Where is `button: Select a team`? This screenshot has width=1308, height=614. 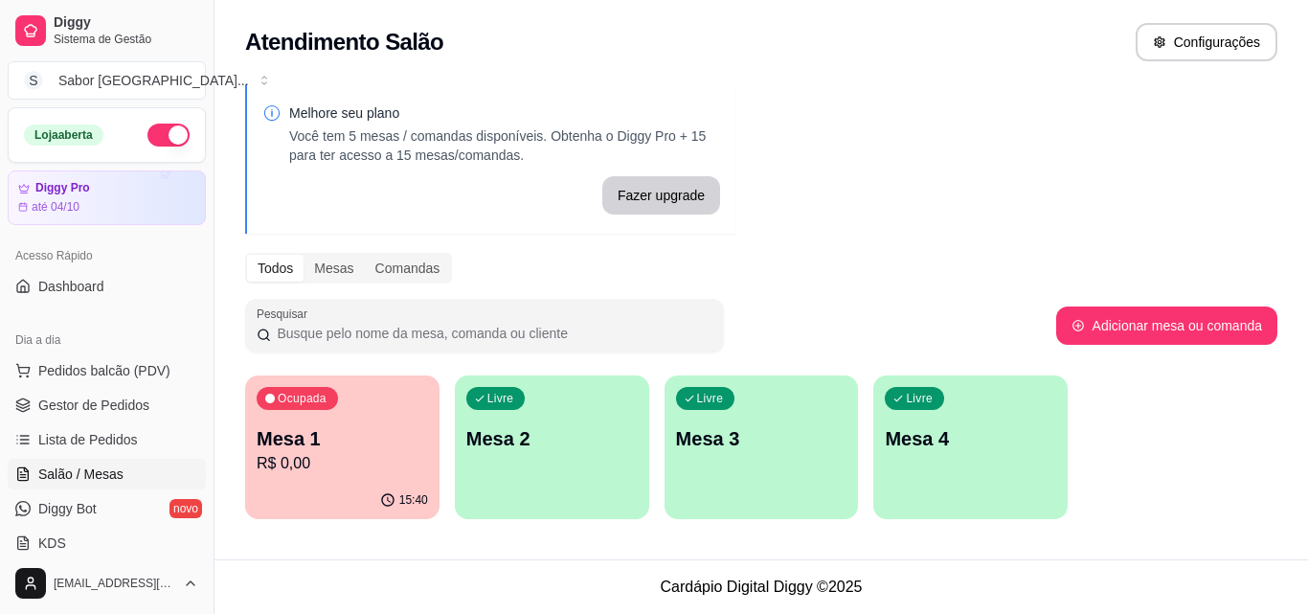
button: Select a team is located at coordinates (106, 80).